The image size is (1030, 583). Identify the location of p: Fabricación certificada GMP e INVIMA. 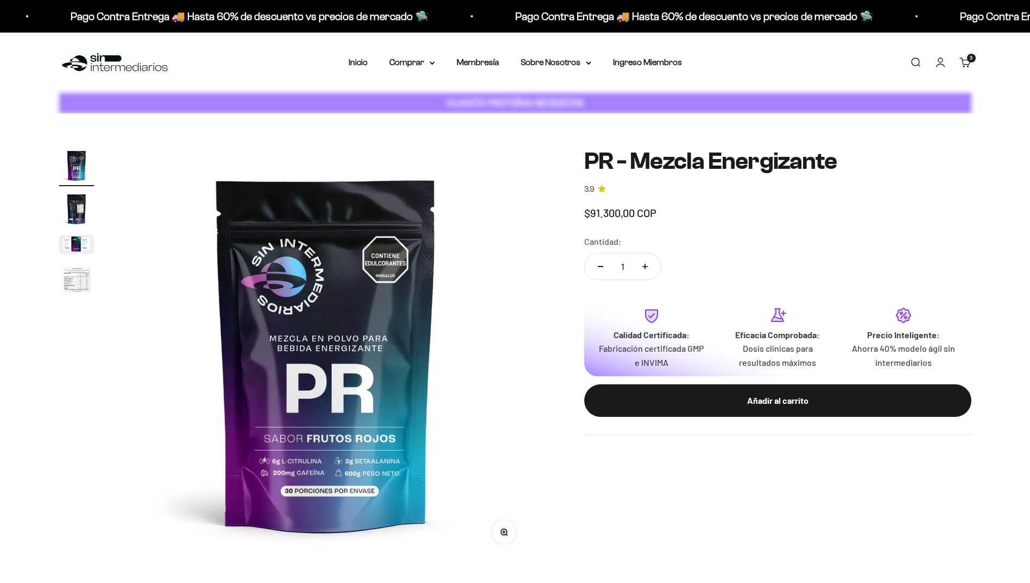
(652, 355).